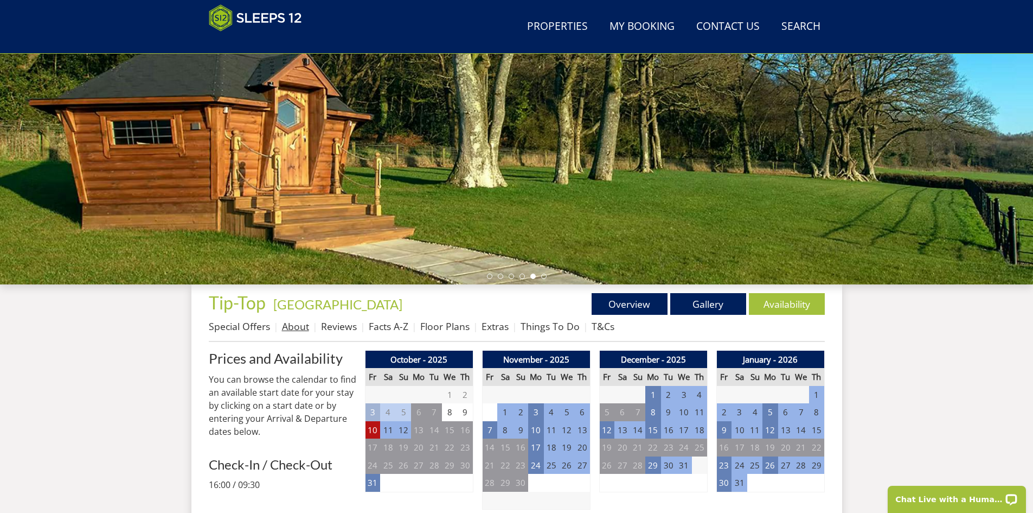 The image size is (1033, 513). Describe the element at coordinates (536, 359) in the screenshot. I see `th: November - 2025` at that location.